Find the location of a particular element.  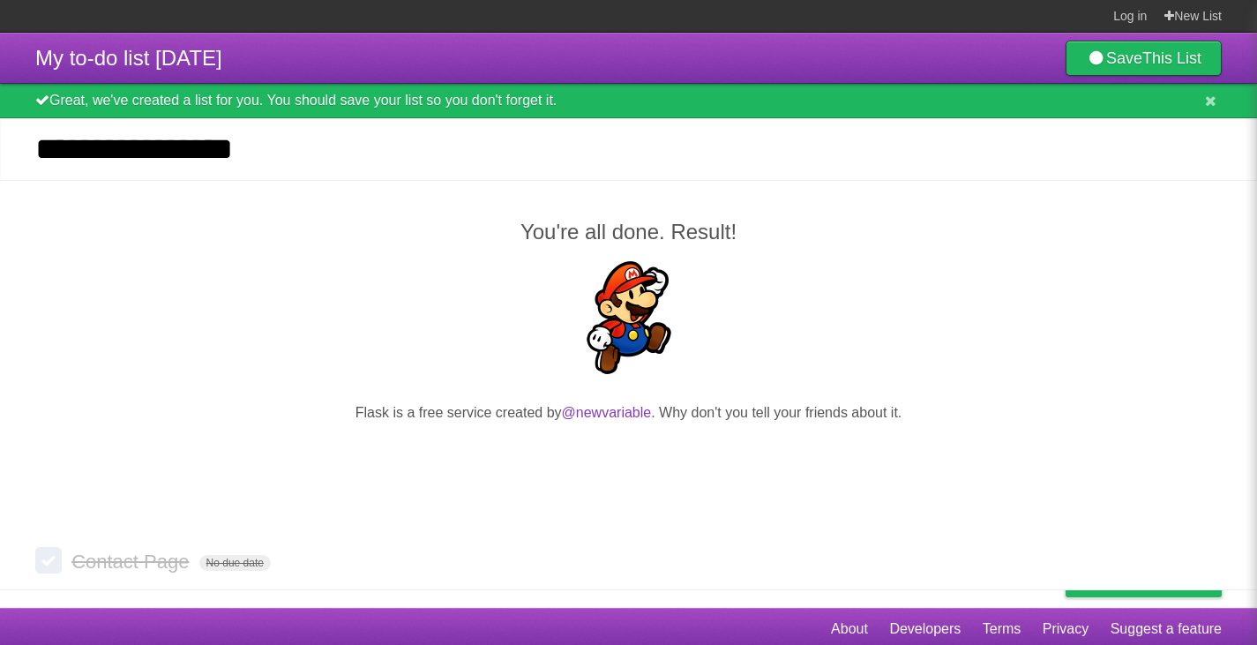

p: Flask is a free service created by . Why don't you tell your friends about it. is located at coordinates (628, 413).